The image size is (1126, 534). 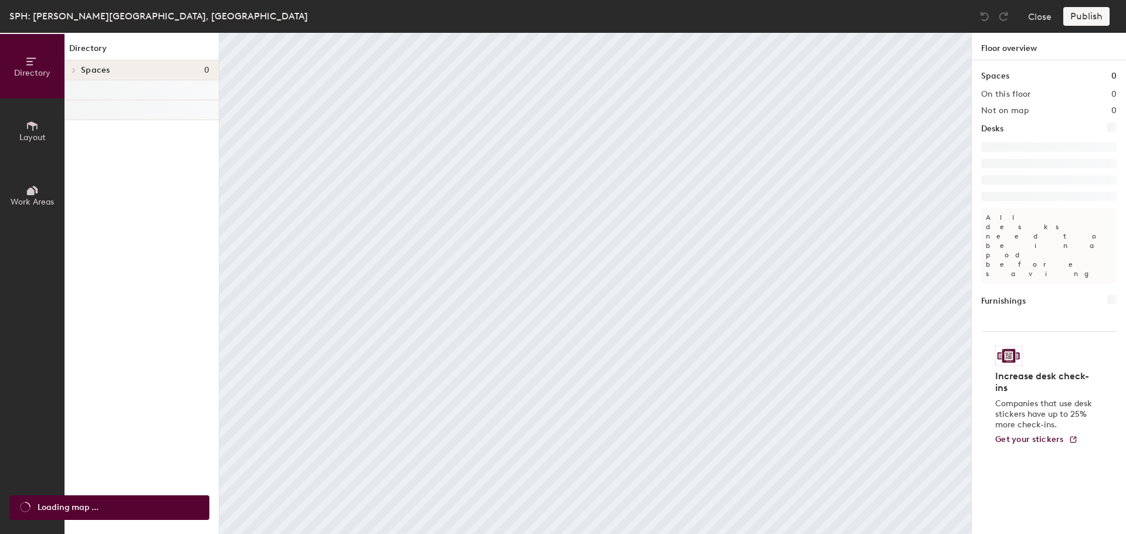 What do you see at coordinates (1030, 439) in the screenshot?
I see `span: Get your stickers` at bounding box center [1030, 439].